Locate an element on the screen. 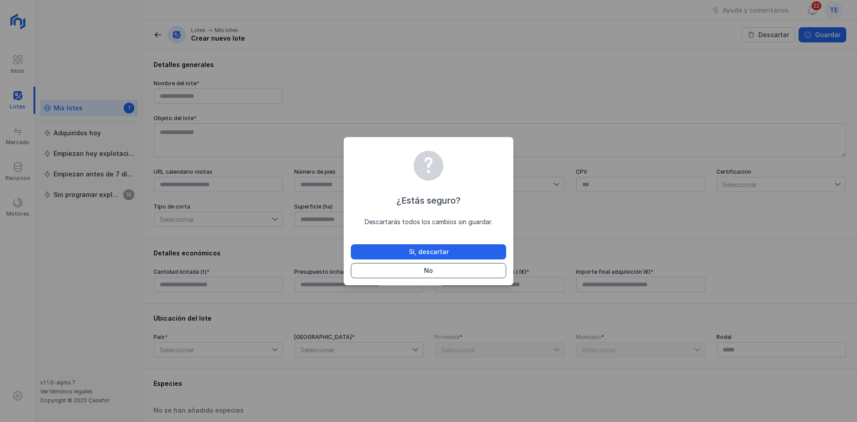 The width and height of the screenshot is (857, 422). button: No is located at coordinates (428, 270).